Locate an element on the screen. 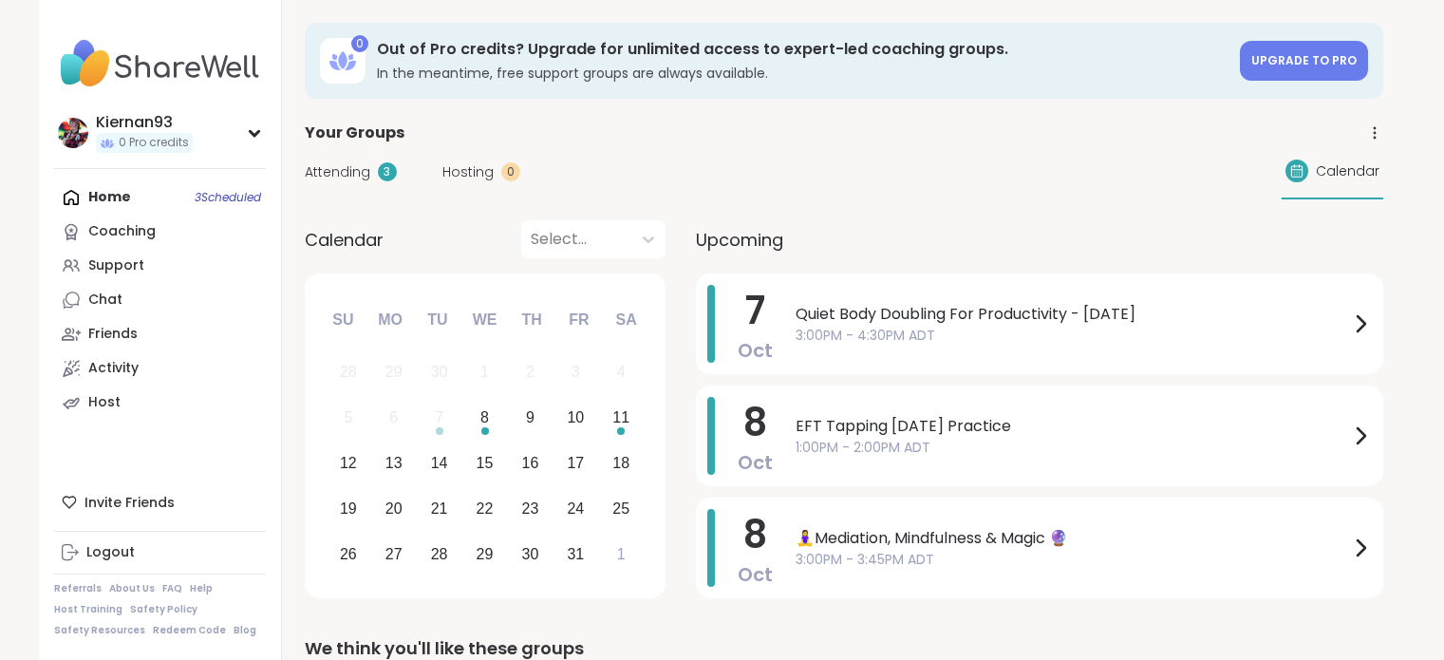  span: 🧘‍♀️Mediation, Mindfulness & Magic 🔮 is located at coordinates (1072, 538).